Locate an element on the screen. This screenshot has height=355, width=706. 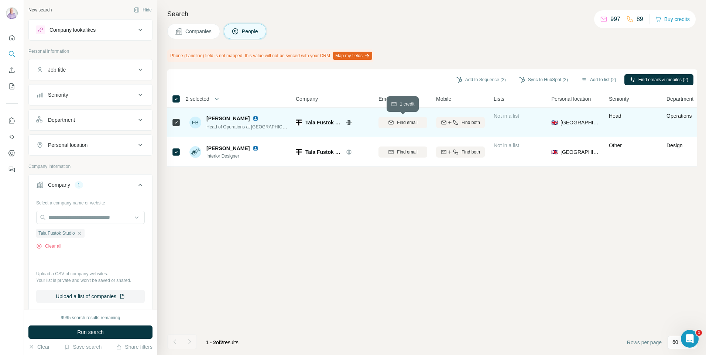
span: Company is located at coordinates (307, 99).